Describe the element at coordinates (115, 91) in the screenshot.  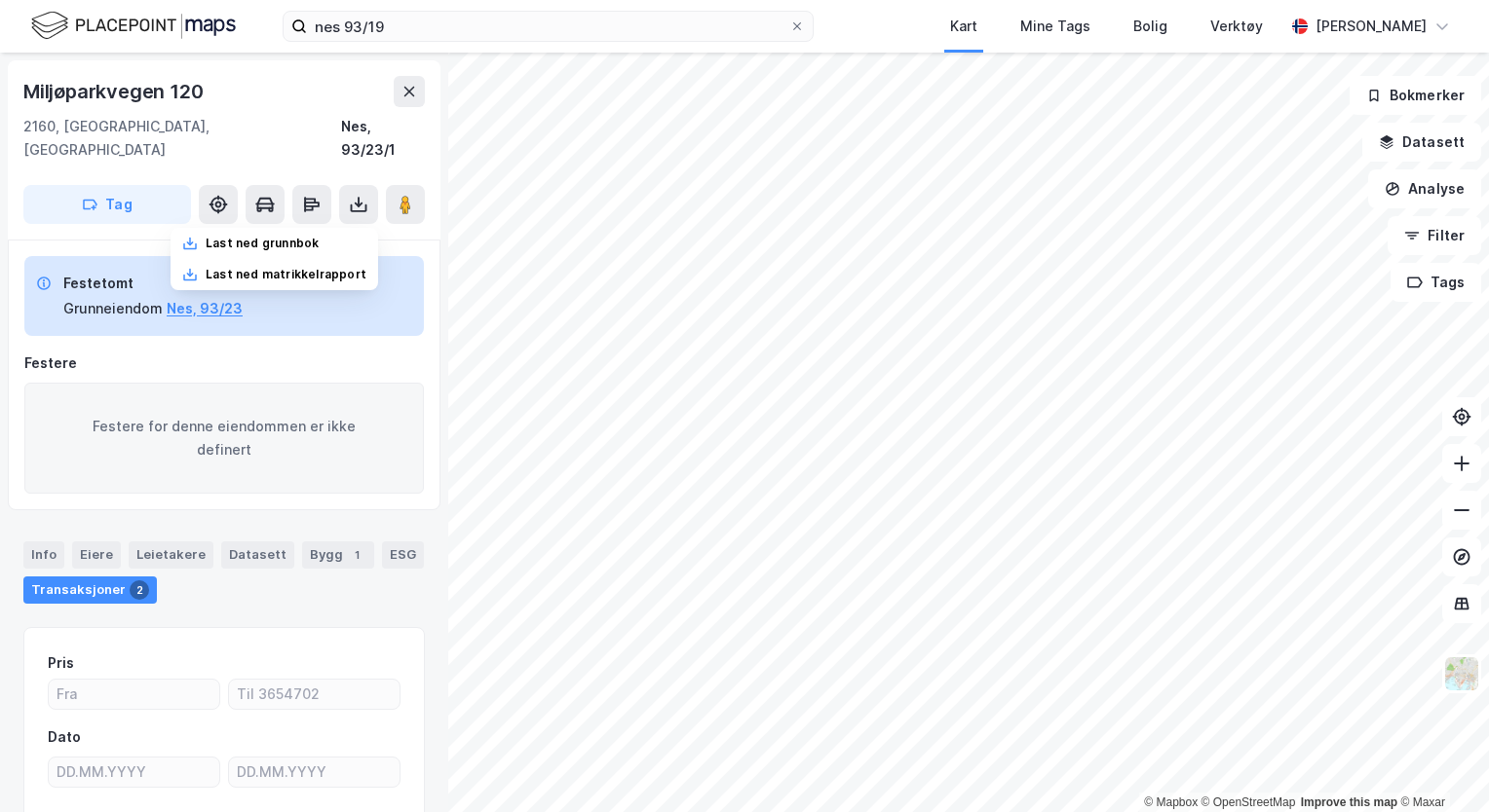
I see `div: Miljøparkvegen 120` at that location.